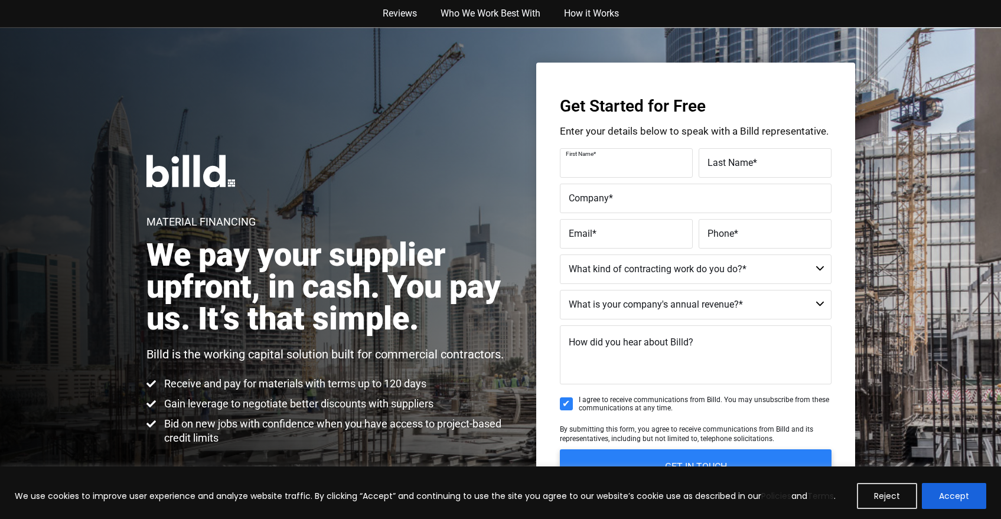 The height and width of the screenshot is (519, 1001). Describe the element at coordinates (325, 354) in the screenshot. I see `p: Billd is the working capital solution built for commercial contractors.` at that location.